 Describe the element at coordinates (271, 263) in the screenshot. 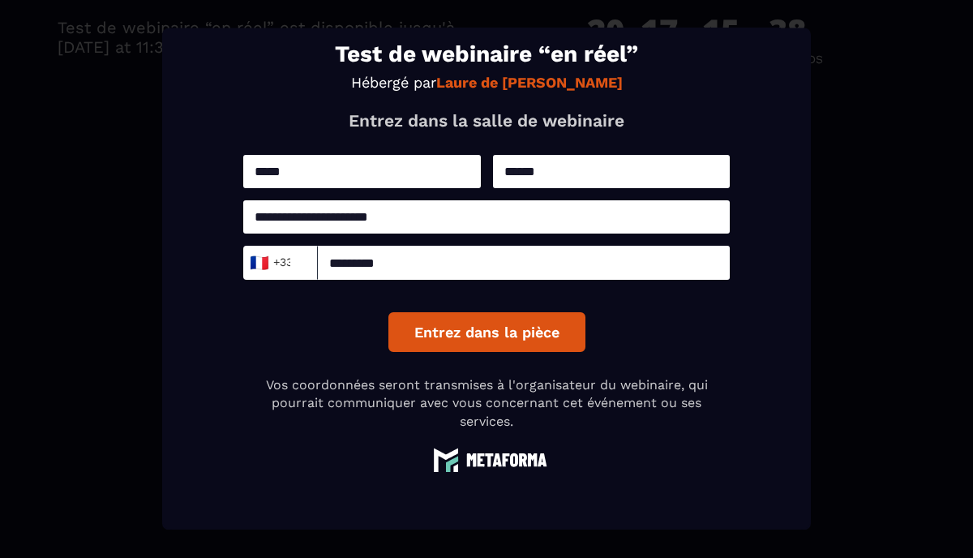

I see `span: +33` at that location.